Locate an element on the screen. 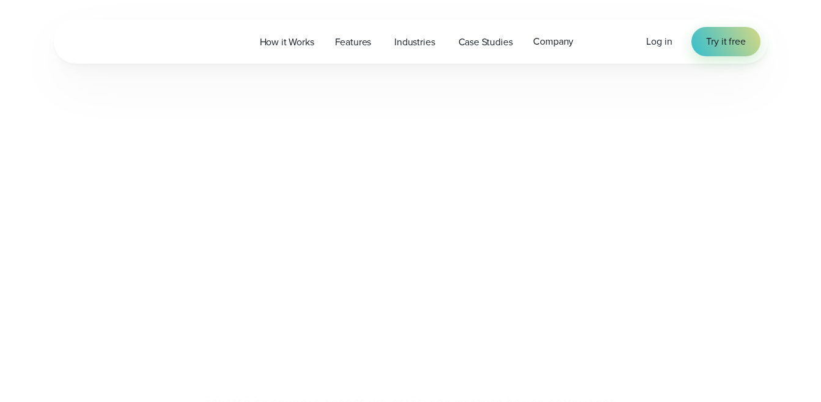  a: Try it free is located at coordinates (726, 42).